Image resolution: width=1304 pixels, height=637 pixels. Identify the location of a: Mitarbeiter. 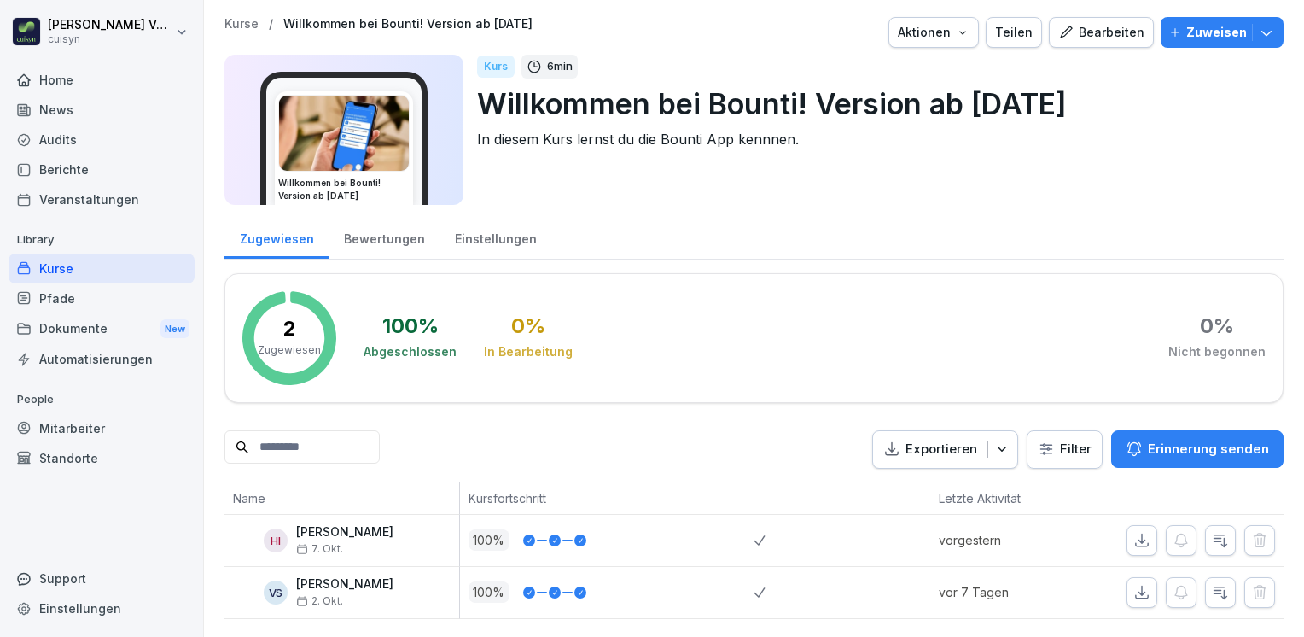
(102, 428).